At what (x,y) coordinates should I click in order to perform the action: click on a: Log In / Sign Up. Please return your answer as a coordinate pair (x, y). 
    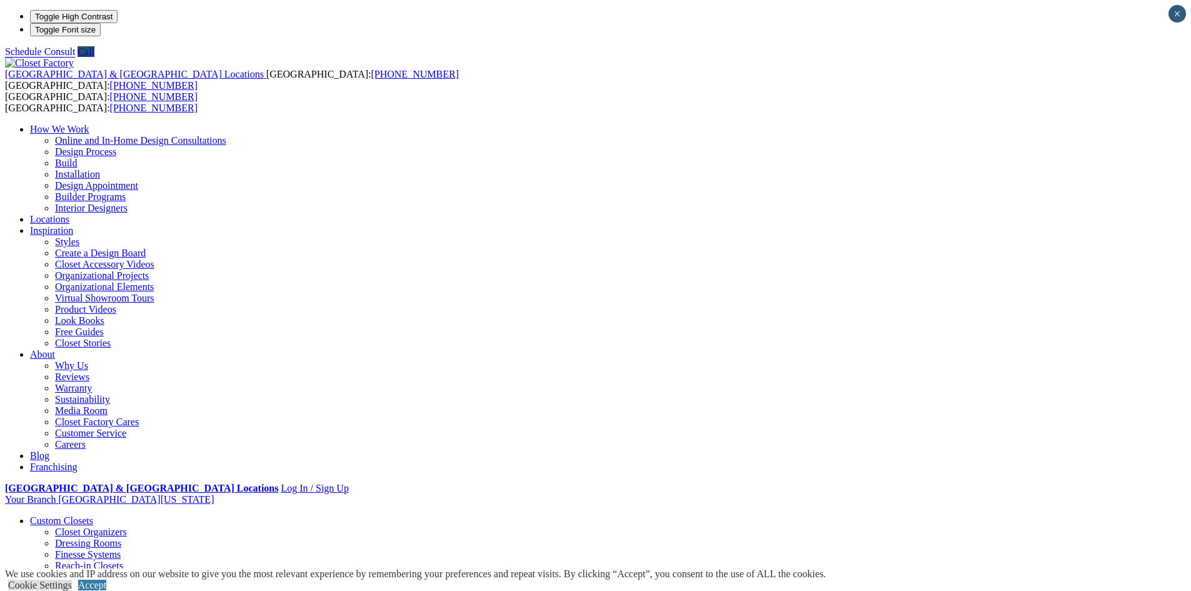
    Looking at the image, I should click on (314, 488).